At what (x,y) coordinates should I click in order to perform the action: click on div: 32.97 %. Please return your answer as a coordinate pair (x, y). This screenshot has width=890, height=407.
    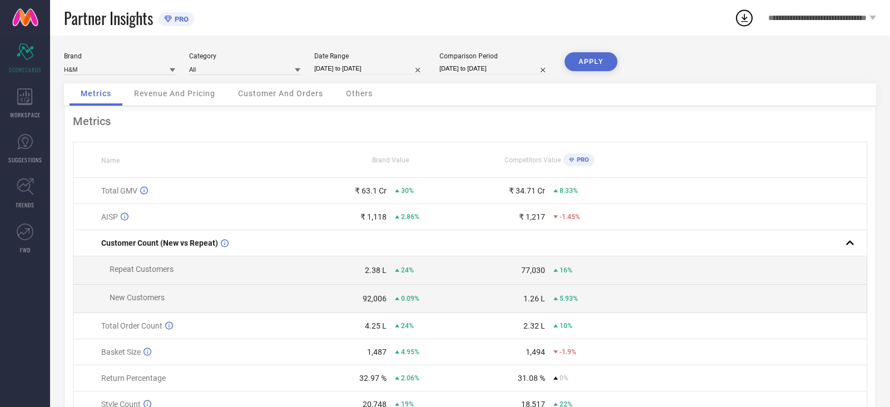
    Looking at the image, I should click on (373, 378).